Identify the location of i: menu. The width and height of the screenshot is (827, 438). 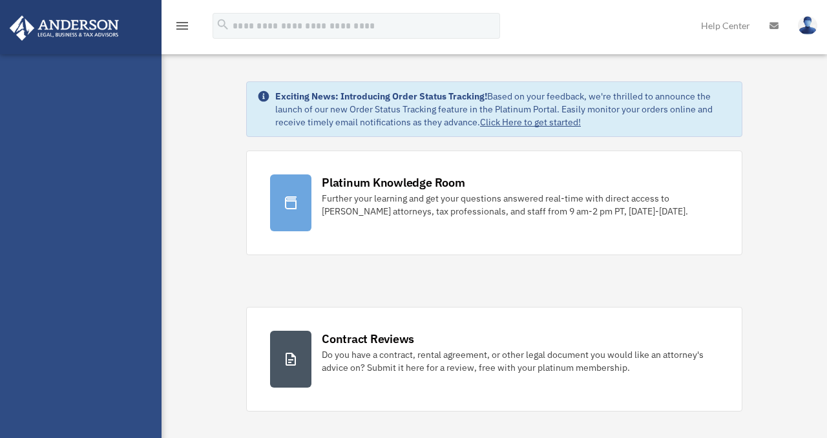
(182, 26).